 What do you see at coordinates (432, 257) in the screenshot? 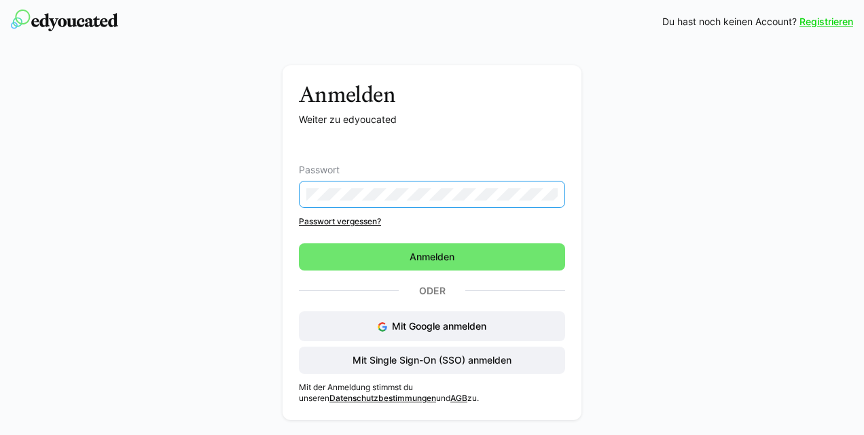
I see `button: Anmelden` at bounding box center [432, 257].